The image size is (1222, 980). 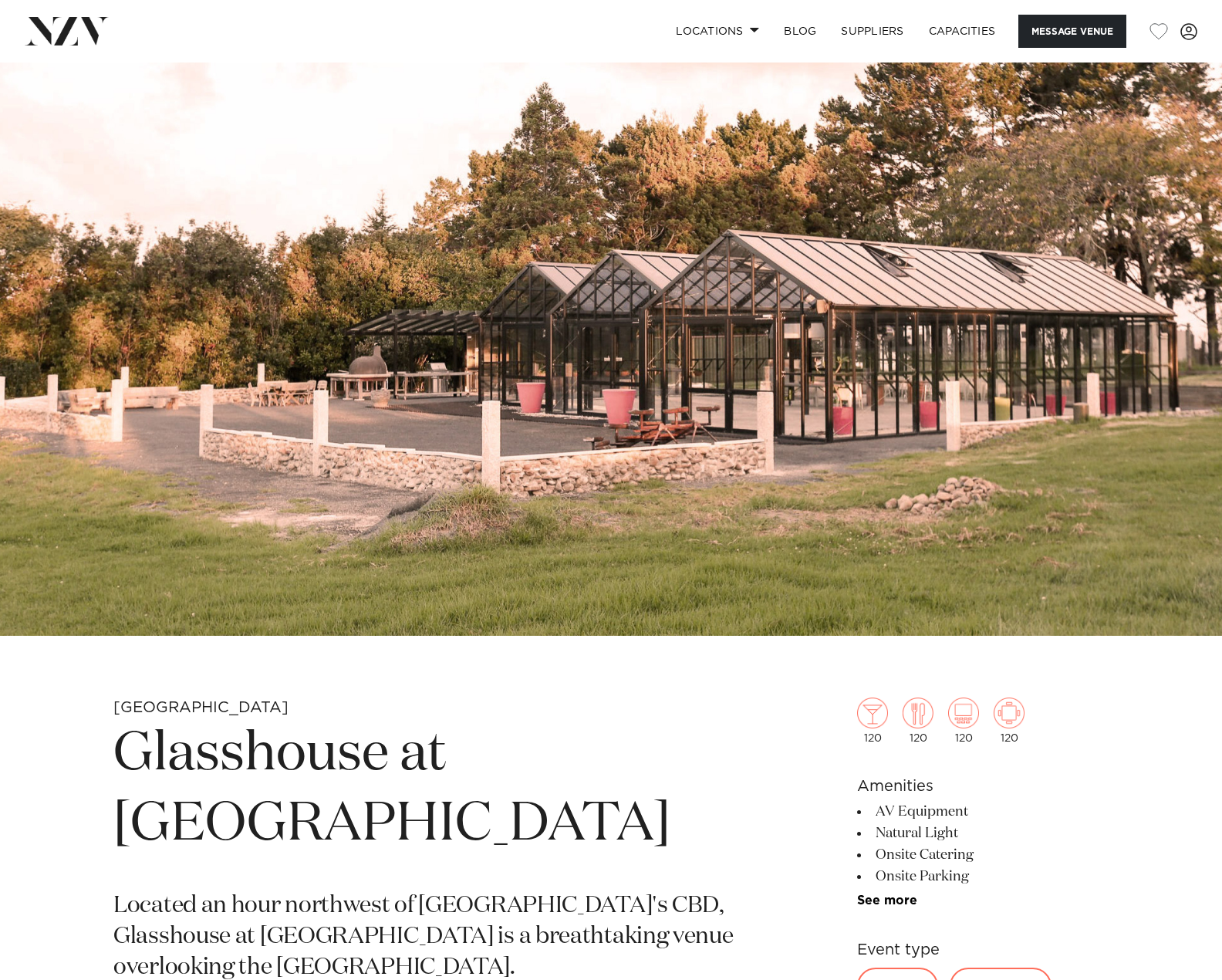 What do you see at coordinates (800, 31) in the screenshot?
I see `a: BLOG` at bounding box center [800, 31].